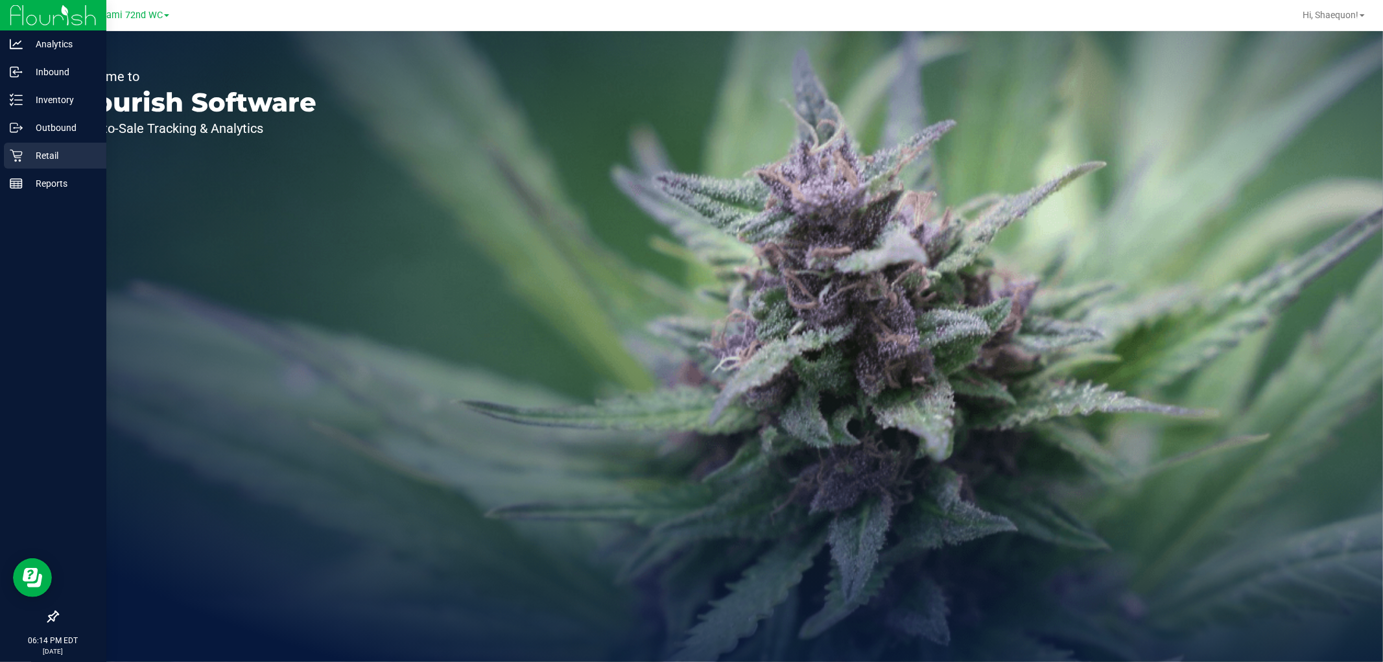 The image size is (1383, 662). Describe the element at coordinates (193, 76) in the screenshot. I see `p: Welcome to` at that location.